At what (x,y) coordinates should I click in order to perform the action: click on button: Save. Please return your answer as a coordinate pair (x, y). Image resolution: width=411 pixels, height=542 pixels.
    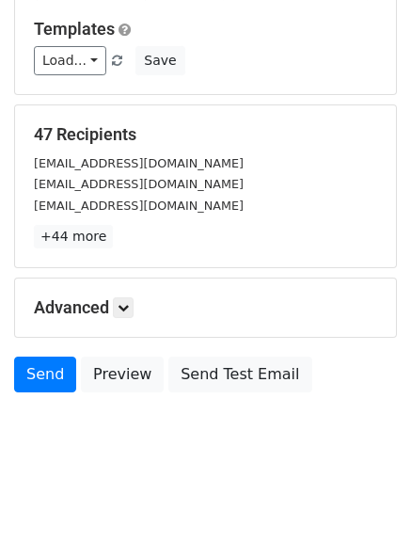
    Looking at the image, I should click on (160, 60).